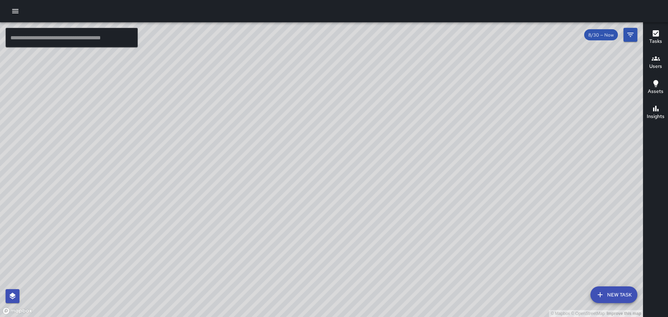 Image resolution: width=668 pixels, height=317 pixels. Describe the element at coordinates (656, 66) in the screenshot. I see `h6: Users` at that location.